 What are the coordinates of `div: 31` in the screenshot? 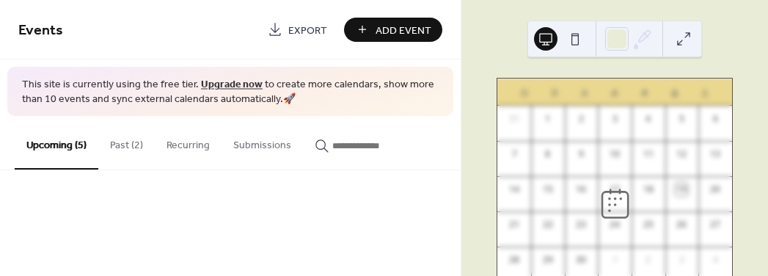 It's located at (514, 119).